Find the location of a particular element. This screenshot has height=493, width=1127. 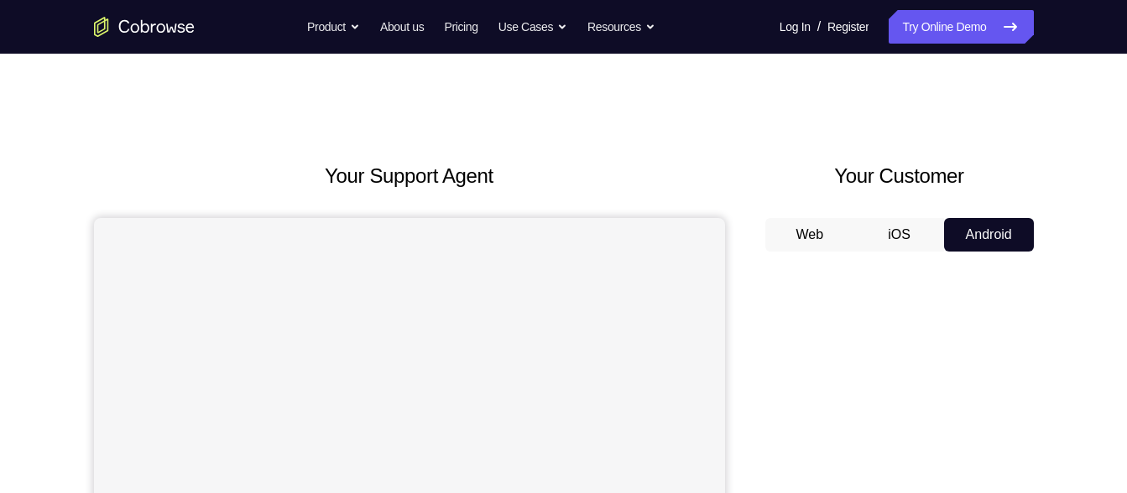

a: Pricing is located at coordinates (461, 27).